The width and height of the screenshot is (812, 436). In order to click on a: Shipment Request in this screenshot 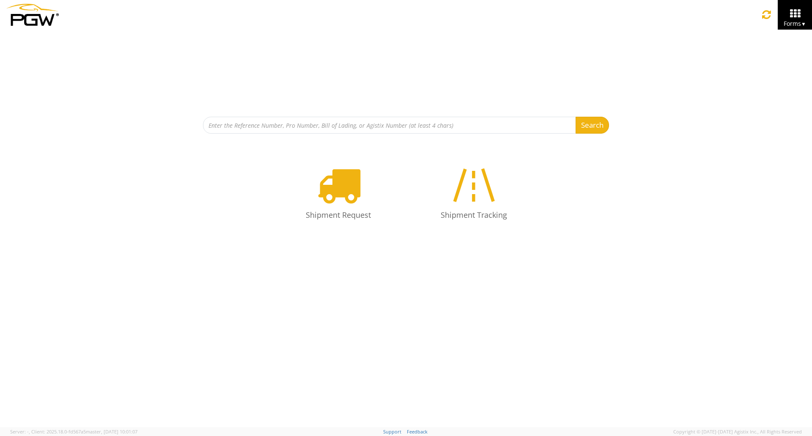, I will do `click(338, 193)`.